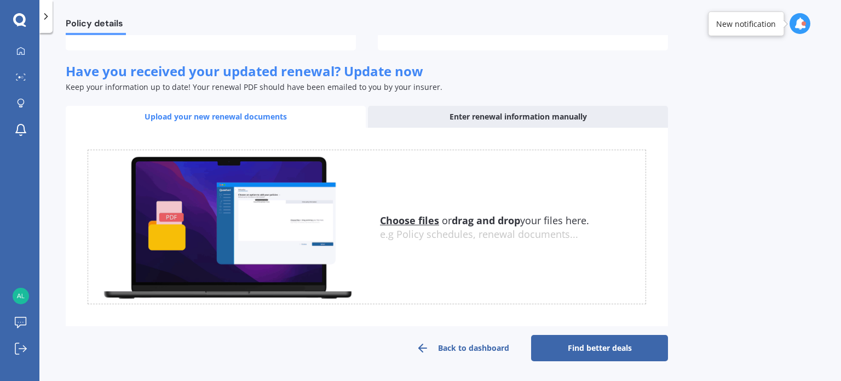 This screenshot has width=841, height=381. Describe the element at coordinates (227, 227) in the screenshot. I see `img: upload.de96410c8ce839c3fdd5.gif` at that location.